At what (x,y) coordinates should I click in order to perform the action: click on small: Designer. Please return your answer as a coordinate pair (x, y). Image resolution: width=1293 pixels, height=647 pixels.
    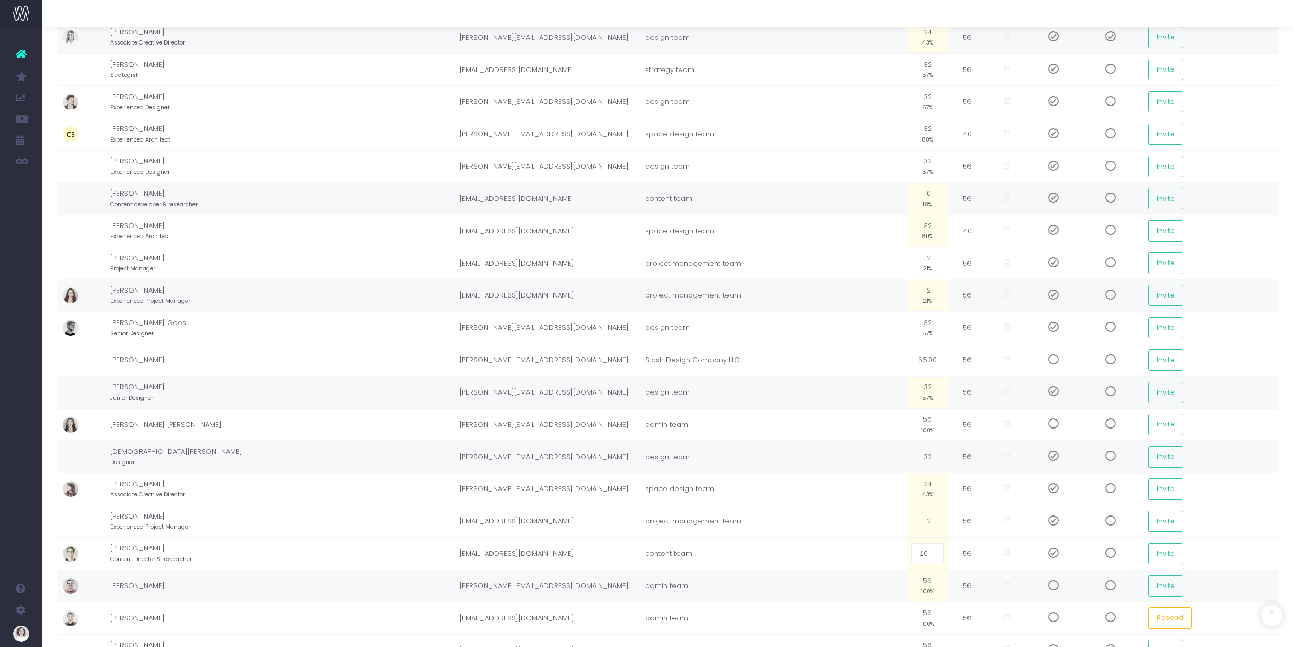
    Looking at the image, I should click on (122, 461).